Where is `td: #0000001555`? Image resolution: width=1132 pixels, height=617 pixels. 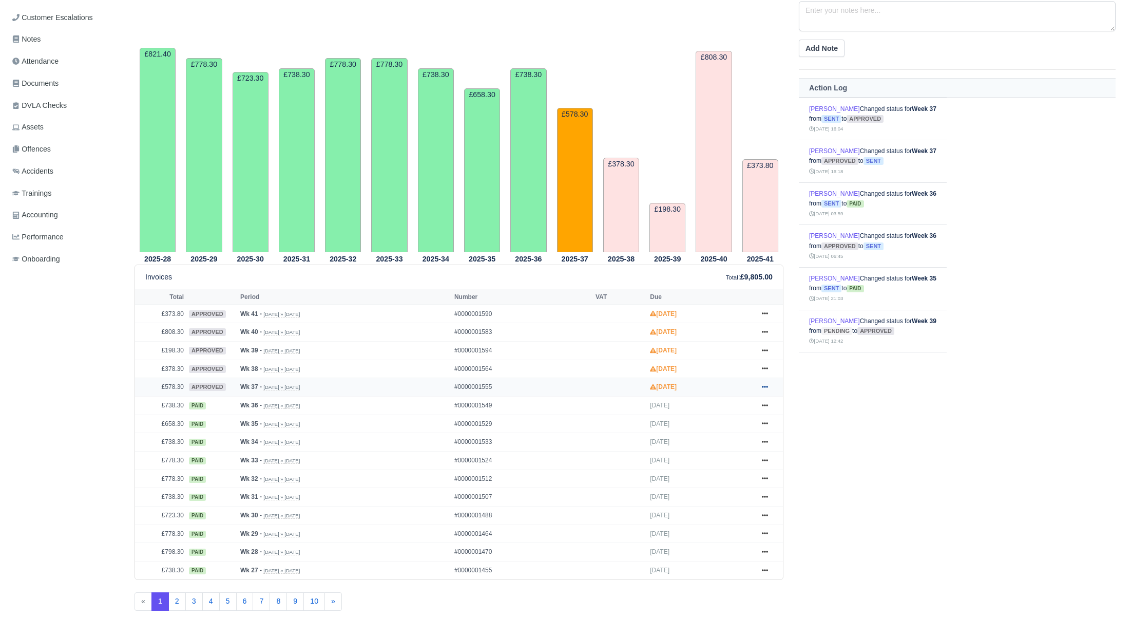
td: #0000001555 is located at coordinates (522, 387).